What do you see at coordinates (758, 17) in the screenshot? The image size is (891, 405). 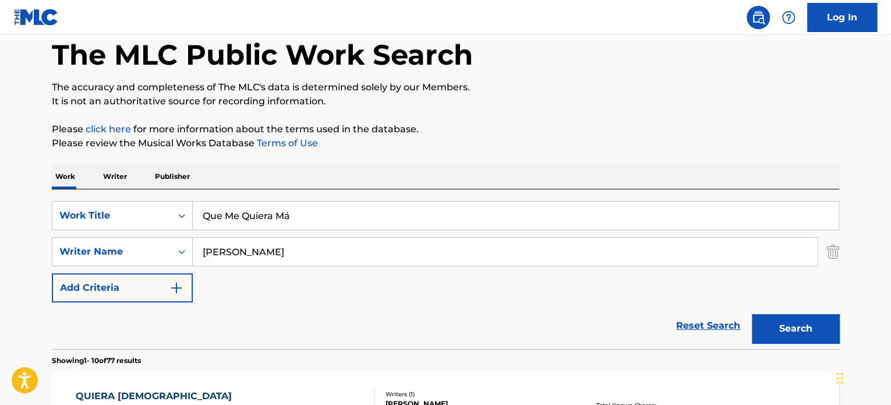 I see `img: search` at bounding box center [758, 17].